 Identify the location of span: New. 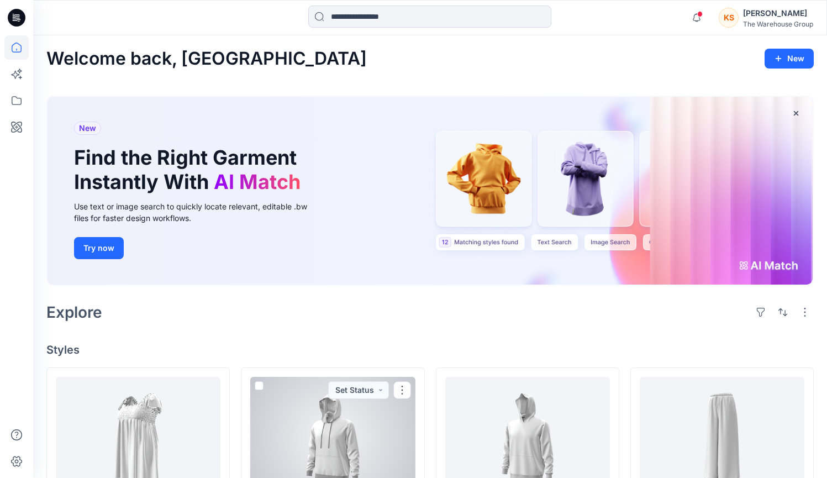
(87, 128).